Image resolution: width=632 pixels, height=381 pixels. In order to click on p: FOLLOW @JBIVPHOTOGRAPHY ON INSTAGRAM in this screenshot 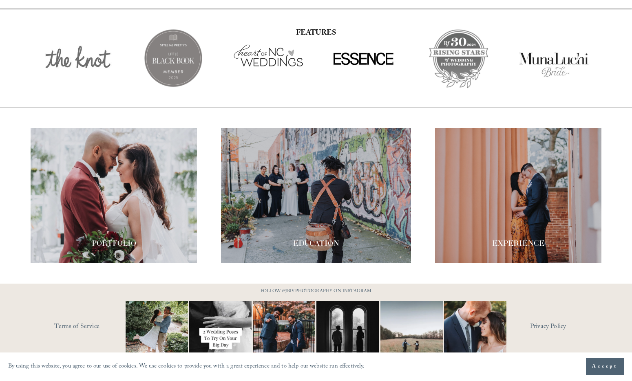, I will do `click(316, 292)`.